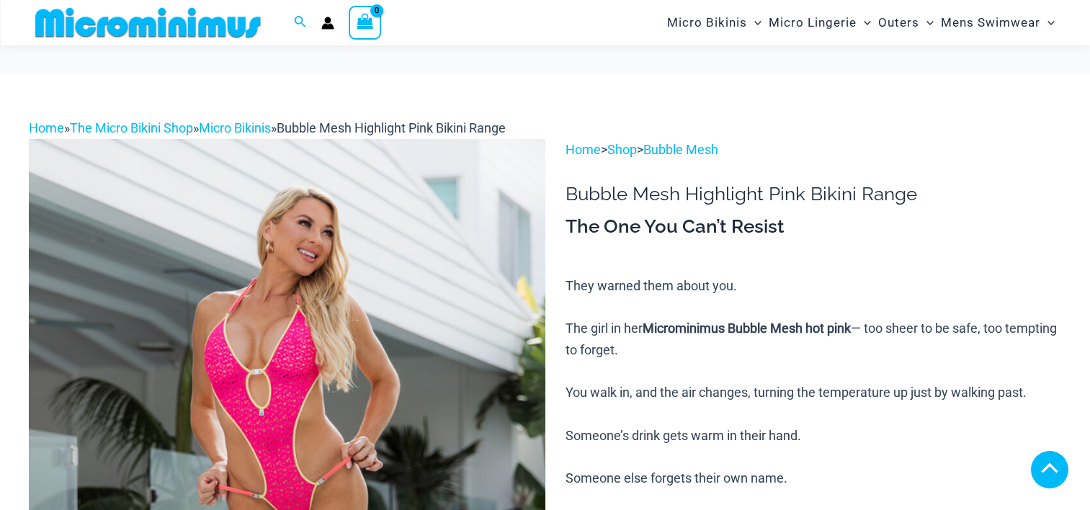 This screenshot has height=510, width=1090. I want to click on a: Bubble Mesh, so click(681, 149).